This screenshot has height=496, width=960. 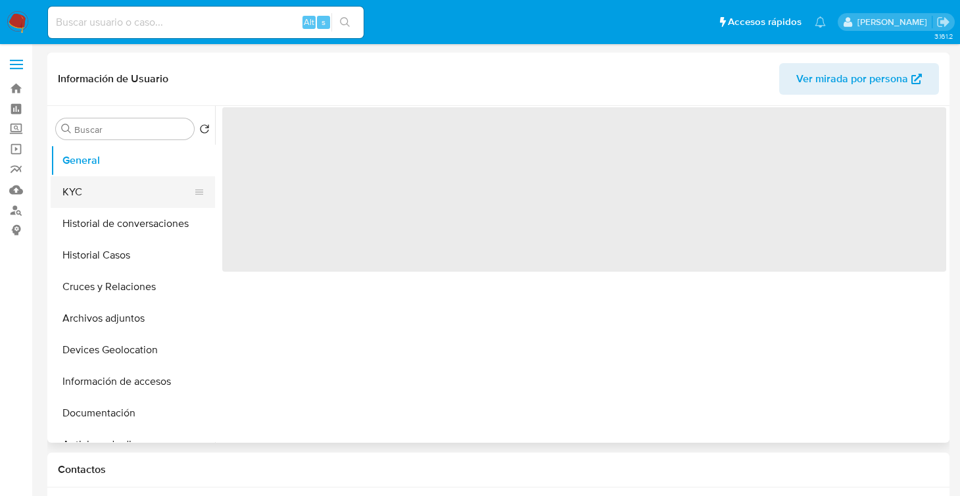 I want to click on button: KYC, so click(x=128, y=192).